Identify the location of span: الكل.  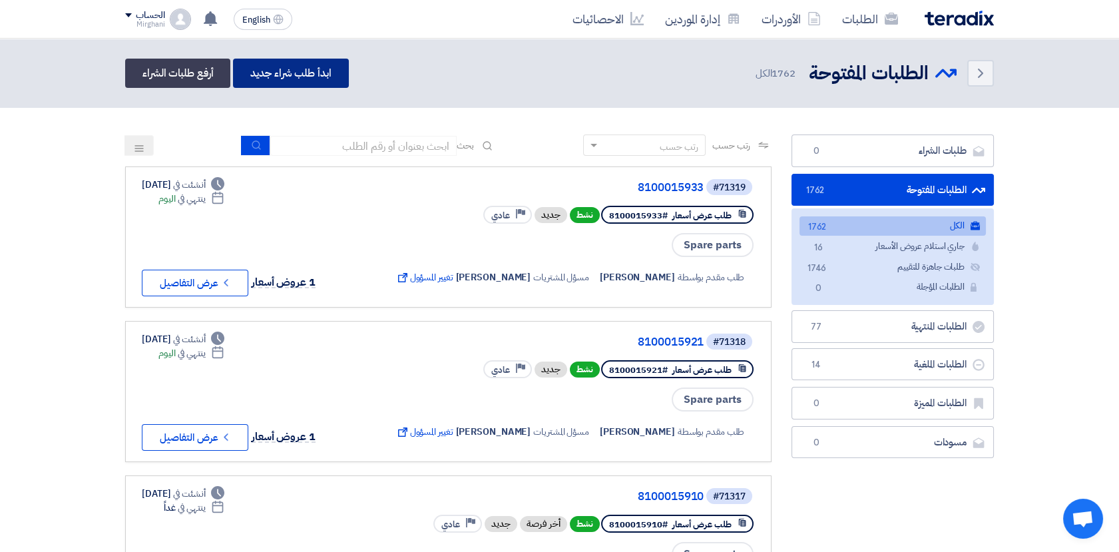
(777, 73).